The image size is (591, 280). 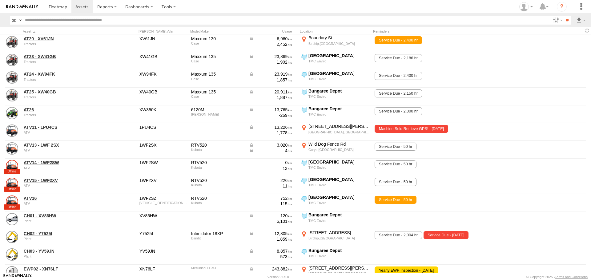 What do you see at coordinates (163, 203) in the screenshot?
I see `div: A5KA1DGAPPG018999` at bounding box center [163, 203].